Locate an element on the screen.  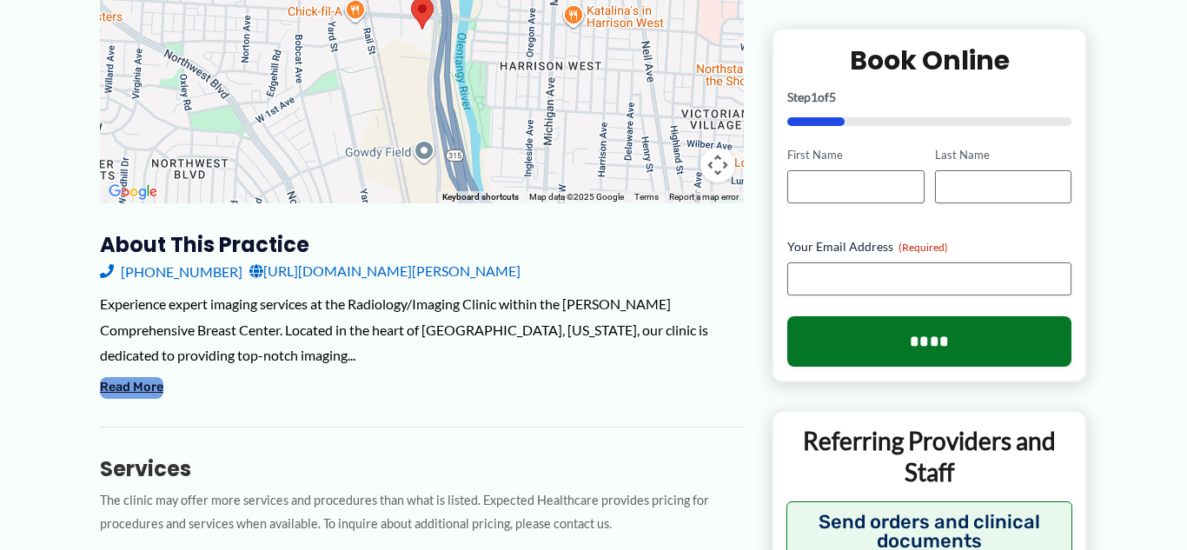
p: Referring Providers and Staff is located at coordinates (929, 456).